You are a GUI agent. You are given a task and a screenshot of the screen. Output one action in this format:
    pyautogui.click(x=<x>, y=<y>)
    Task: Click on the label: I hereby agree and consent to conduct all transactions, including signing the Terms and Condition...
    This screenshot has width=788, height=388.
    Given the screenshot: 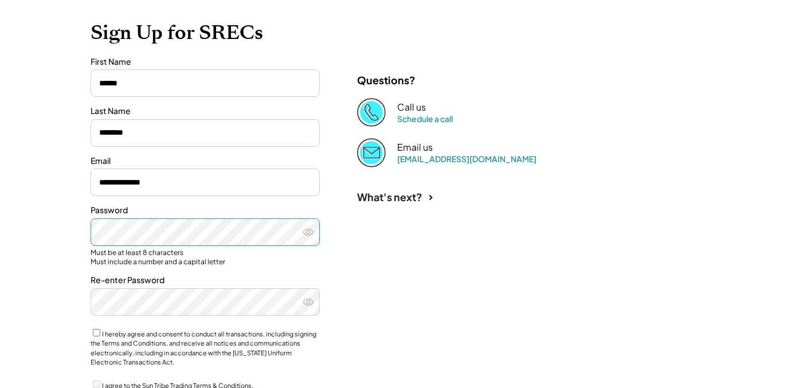 What is the action you would take?
    pyautogui.click(x=204, y=348)
    